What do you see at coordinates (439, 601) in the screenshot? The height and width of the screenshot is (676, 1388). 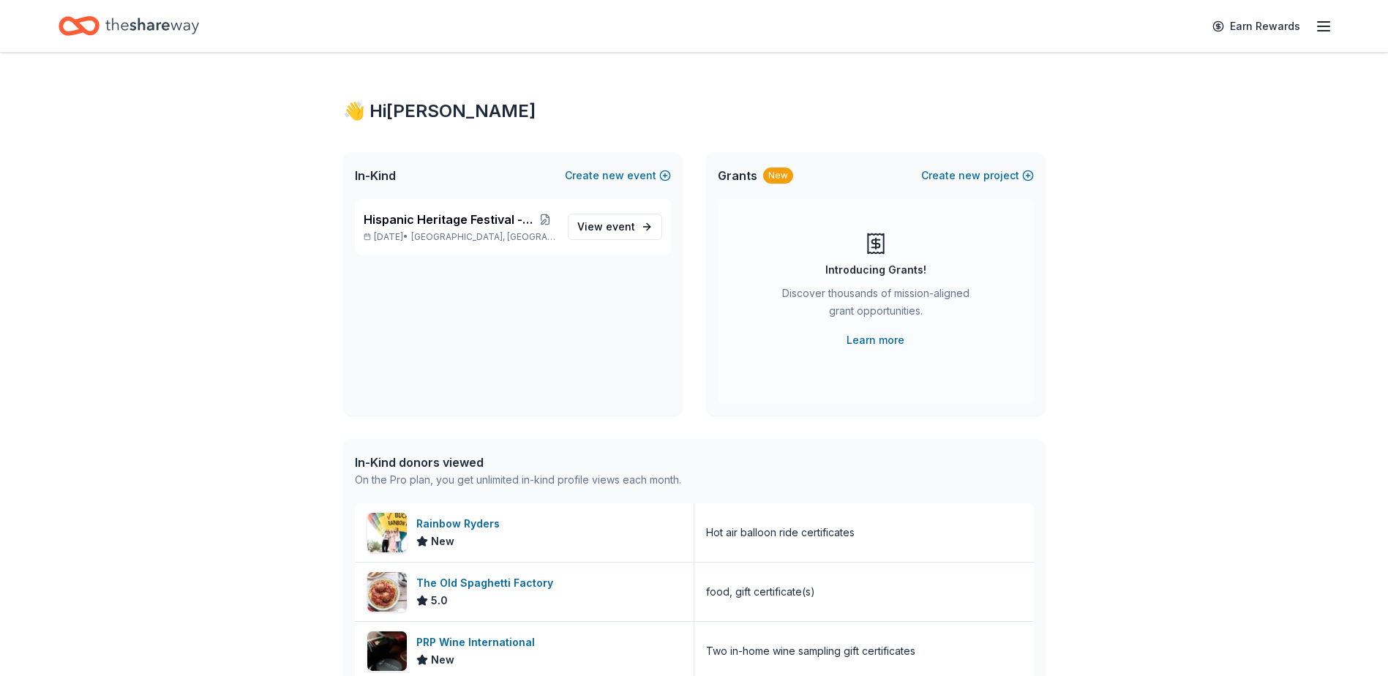 I see `span: 5.0` at bounding box center [439, 601].